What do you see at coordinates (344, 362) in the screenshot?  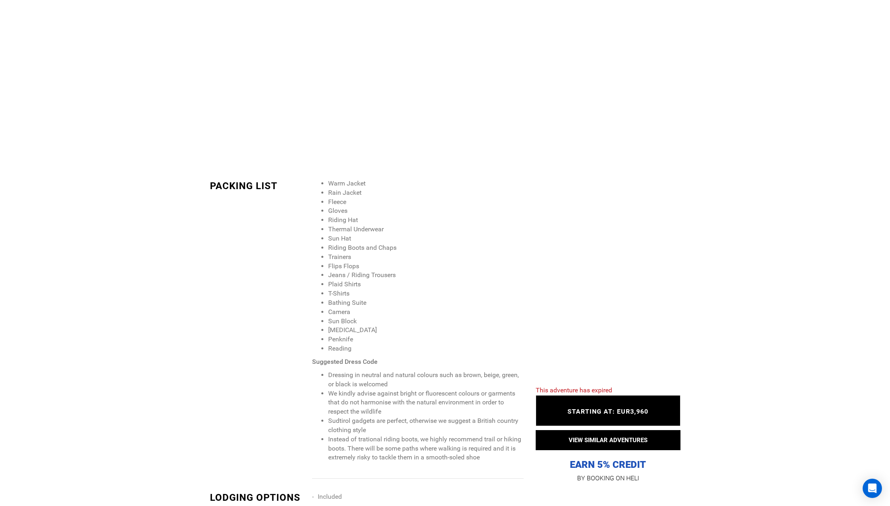 I see `strong: Suggested Dress Code` at bounding box center [344, 362].